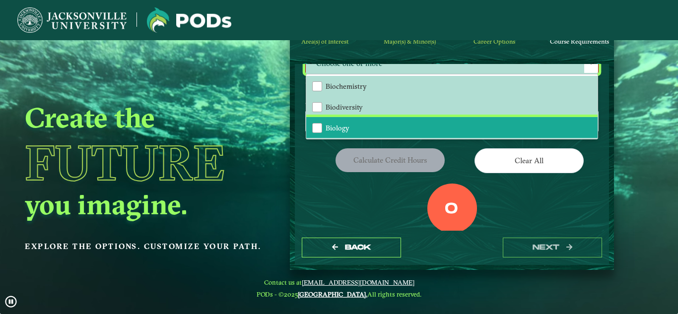  I want to click on li: Cellular & Molecular Biology, so click(451, 148).